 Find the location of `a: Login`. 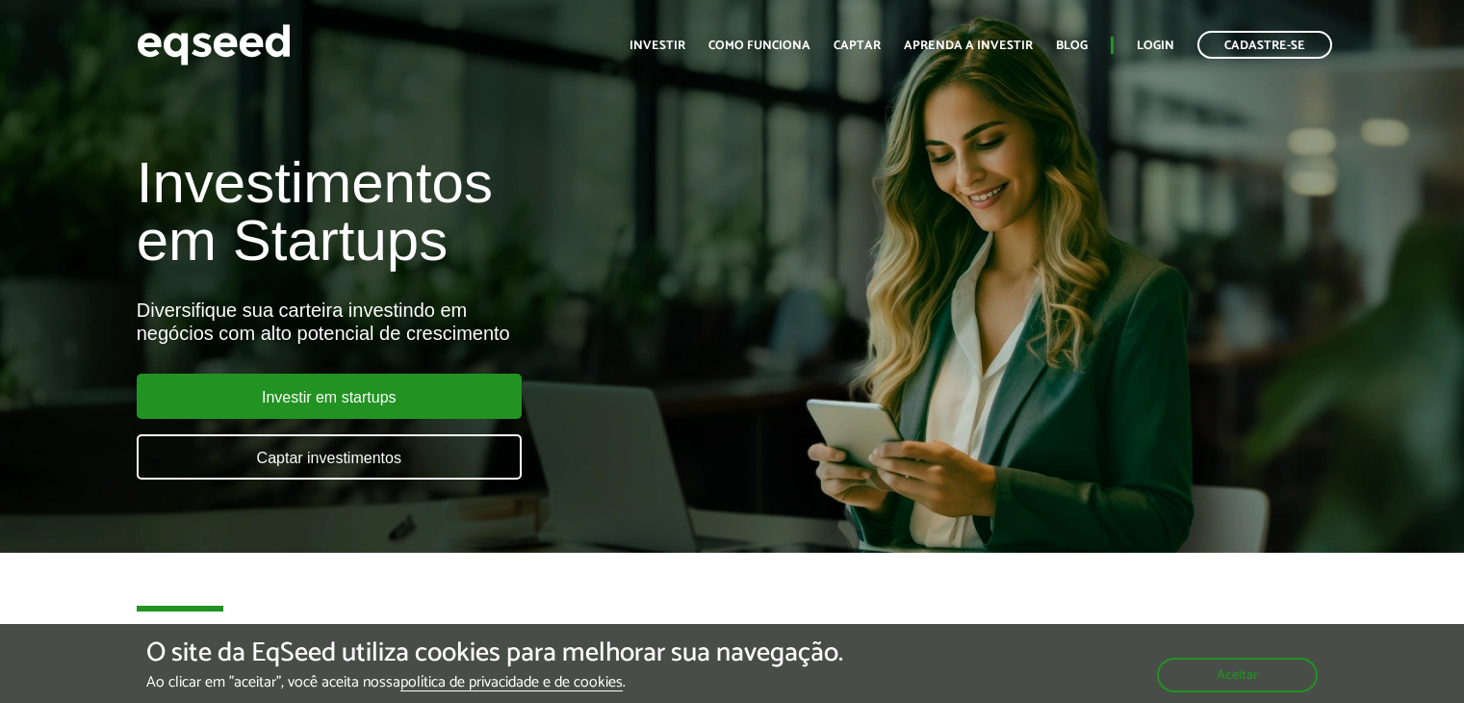

a: Login is located at coordinates (1155, 45).